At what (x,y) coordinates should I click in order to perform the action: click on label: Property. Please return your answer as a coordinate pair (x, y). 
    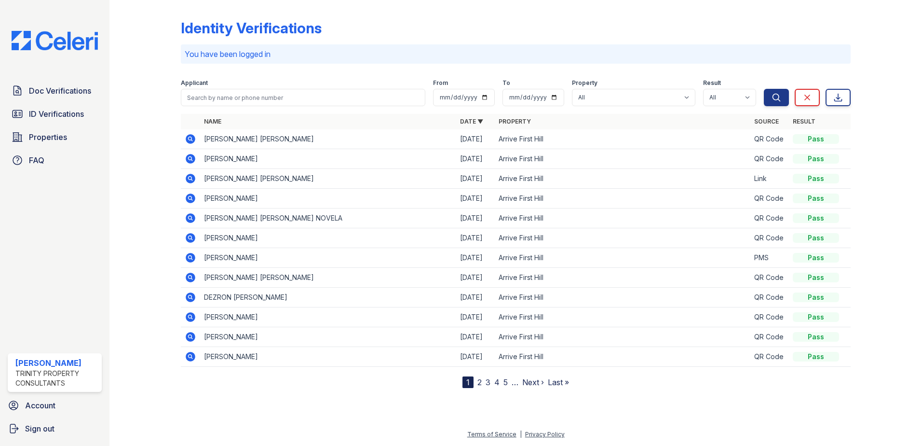
    Looking at the image, I should click on (585, 83).